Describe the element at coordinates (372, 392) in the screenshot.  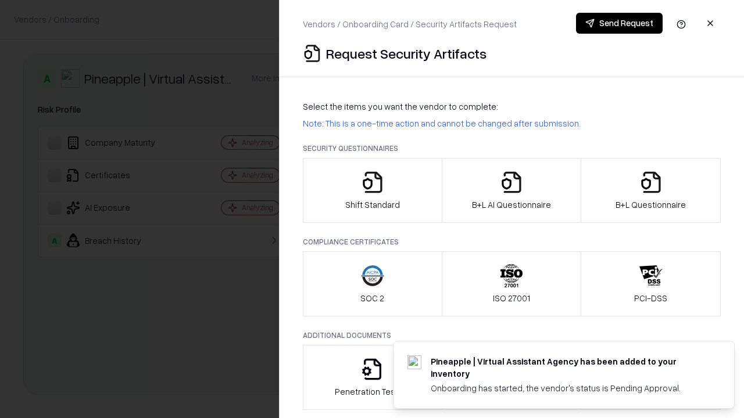
I see `p: Penetration Testing` at that location.